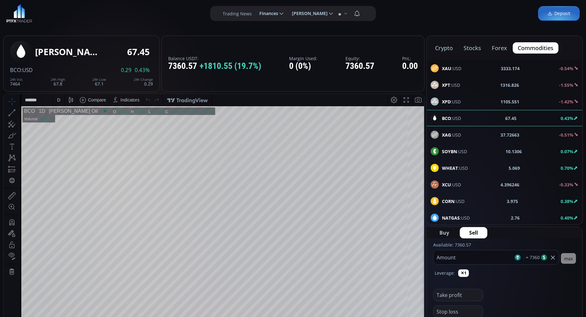  What do you see at coordinates (230, 66) in the screenshot?
I see `span: +1810.55 (19.7%)` at bounding box center [230, 66].